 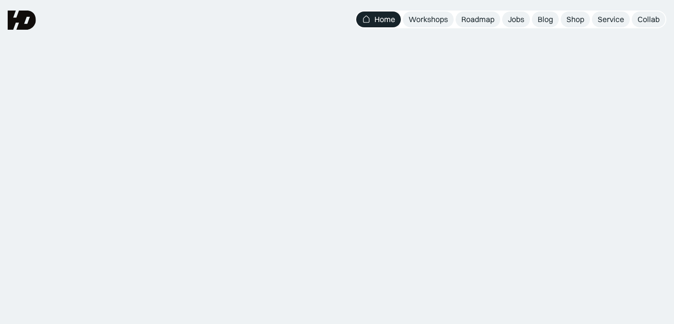 What do you see at coordinates (378, 19) in the screenshot?
I see `a: Home` at bounding box center [378, 19].